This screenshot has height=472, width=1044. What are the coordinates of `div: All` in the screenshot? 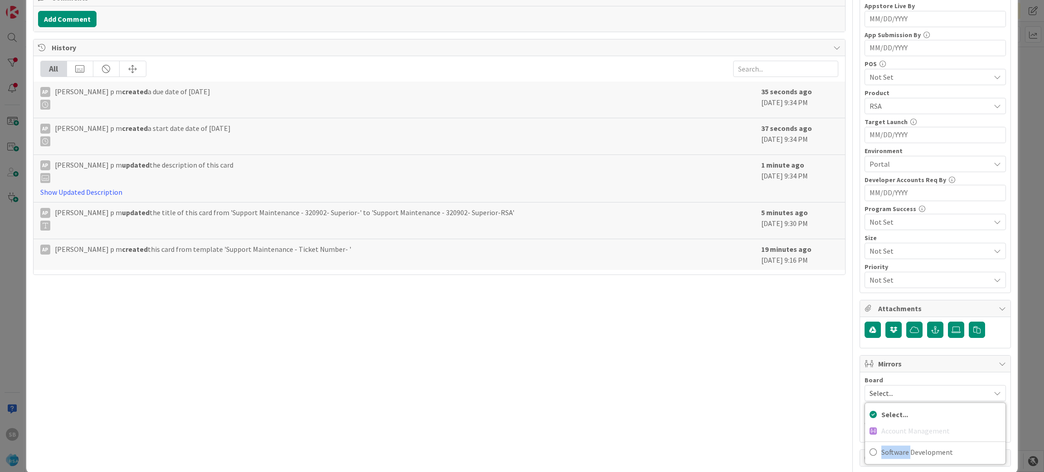 It's located at (54, 69).